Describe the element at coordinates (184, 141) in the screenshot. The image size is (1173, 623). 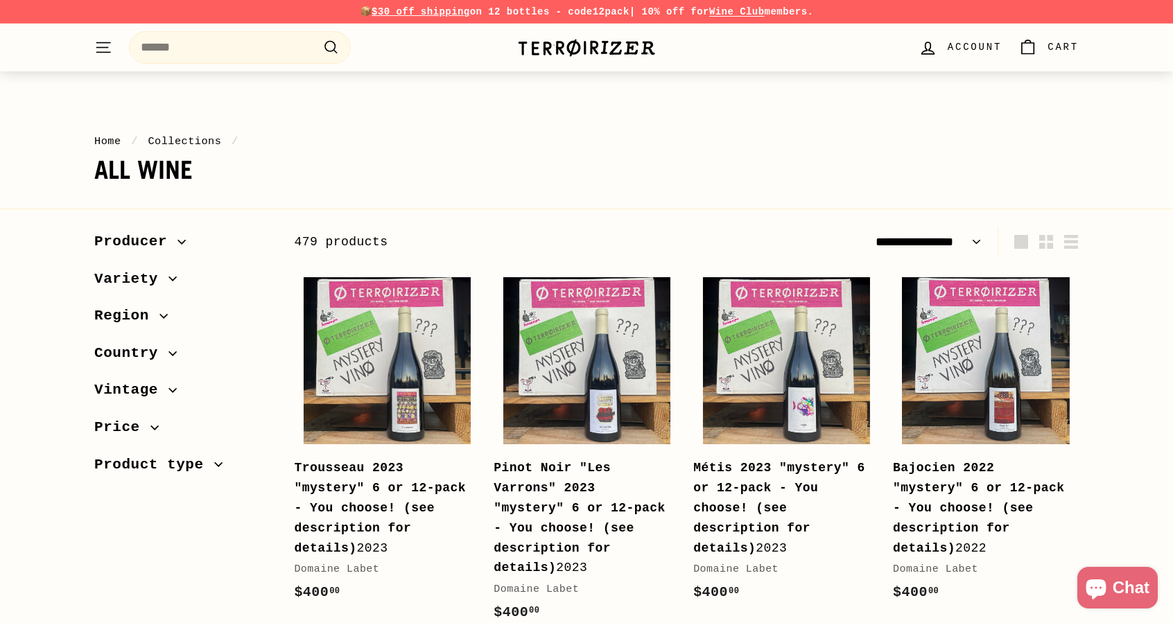
I see `a: Collections` at that location.